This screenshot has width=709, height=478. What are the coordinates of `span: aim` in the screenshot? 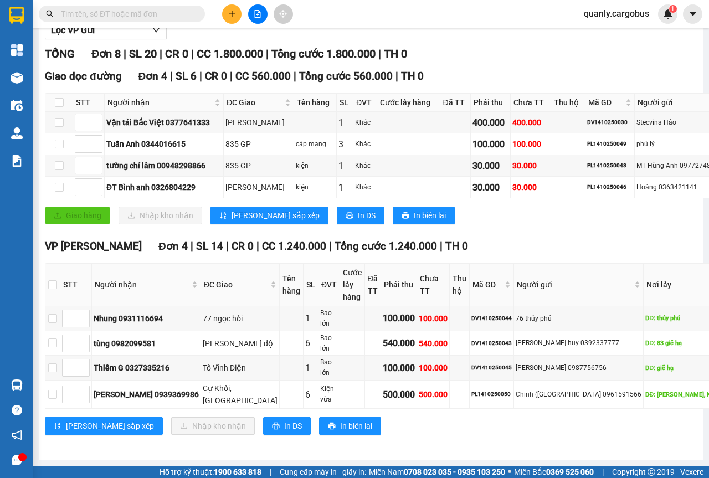 It's located at (283, 14).